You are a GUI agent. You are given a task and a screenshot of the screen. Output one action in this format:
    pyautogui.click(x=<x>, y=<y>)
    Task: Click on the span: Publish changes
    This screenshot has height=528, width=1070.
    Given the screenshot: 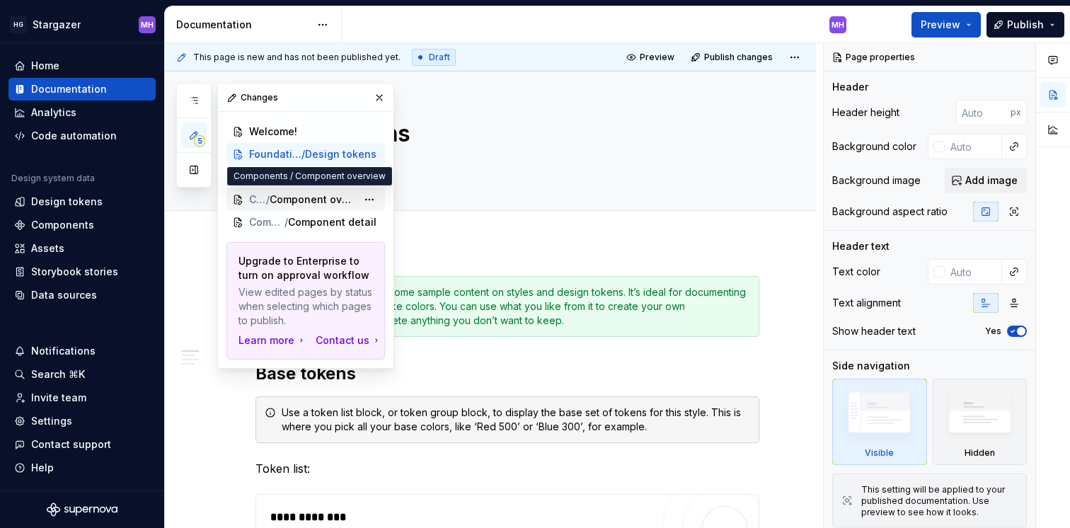 What is the action you would take?
    pyautogui.click(x=738, y=57)
    